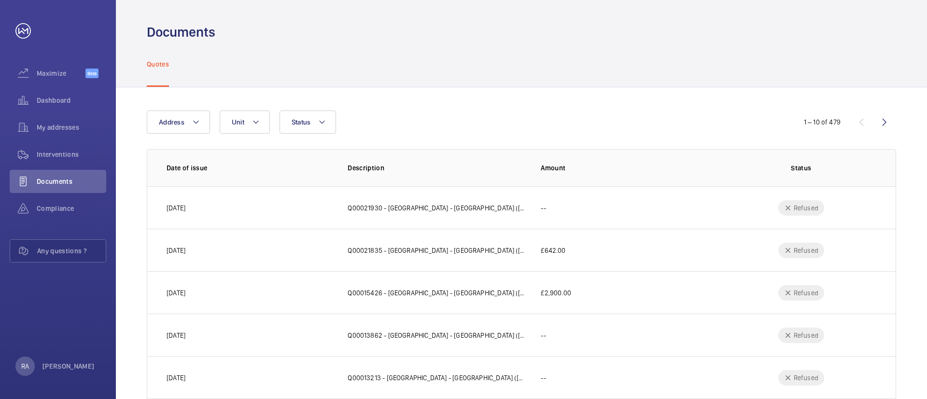 The image size is (927, 399). Describe the element at coordinates (801, 168) in the screenshot. I see `p: Status` at that location.